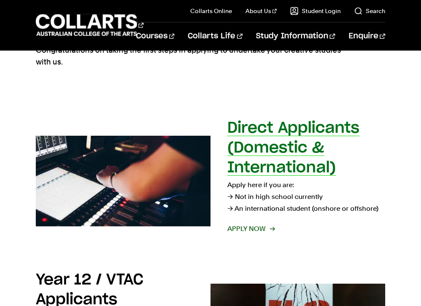 Image resolution: width=421 pixels, height=306 pixels. What do you see at coordinates (75, 25) in the screenshot?
I see `div: Go to homepage` at bounding box center [75, 25].